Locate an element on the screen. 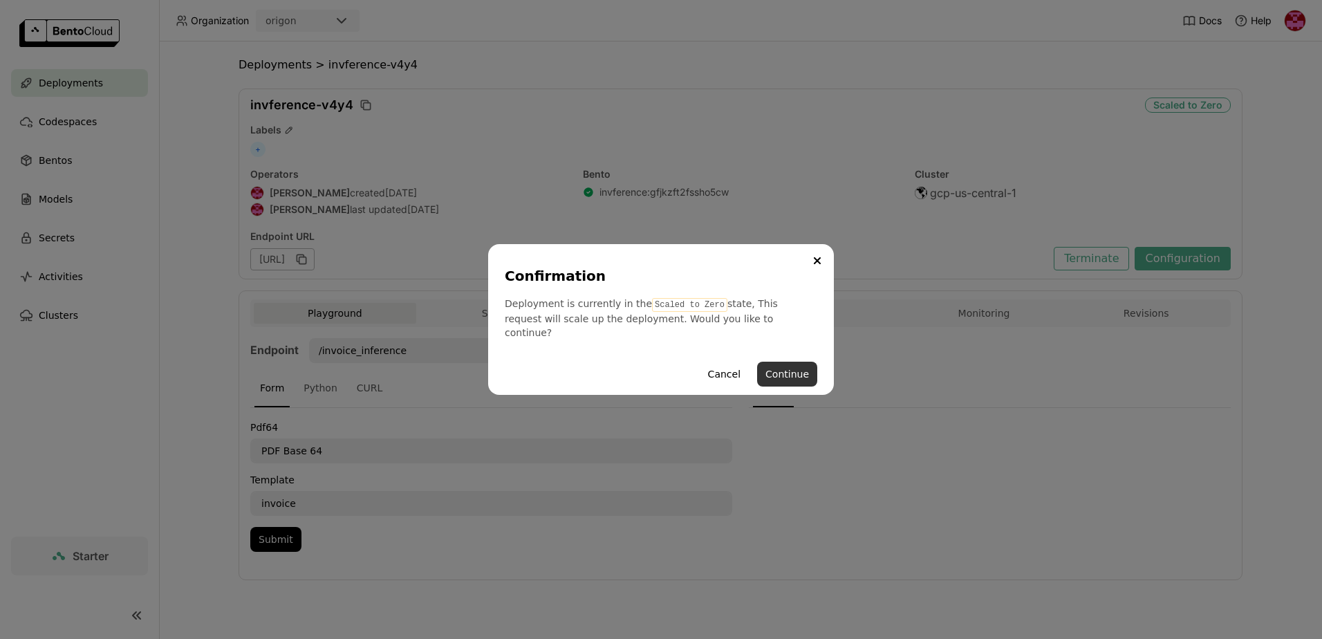 This screenshot has width=1322, height=639. button: Continue is located at coordinates (787, 374).